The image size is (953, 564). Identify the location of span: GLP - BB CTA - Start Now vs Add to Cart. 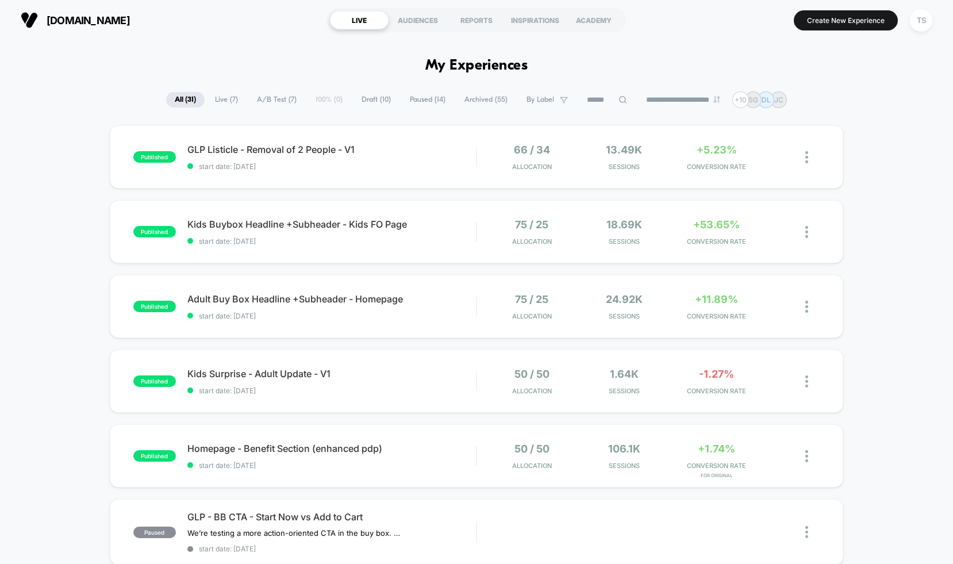
(332, 517).